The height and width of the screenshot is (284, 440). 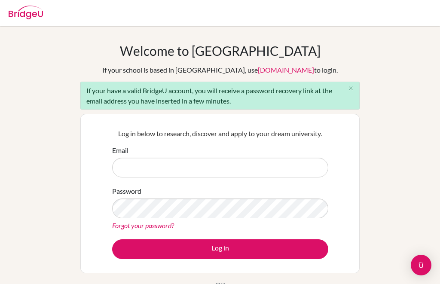 What do you see at coordinates (351, 89) in the screenshot?
I see `button: Close` at bounding box center [351, 89].